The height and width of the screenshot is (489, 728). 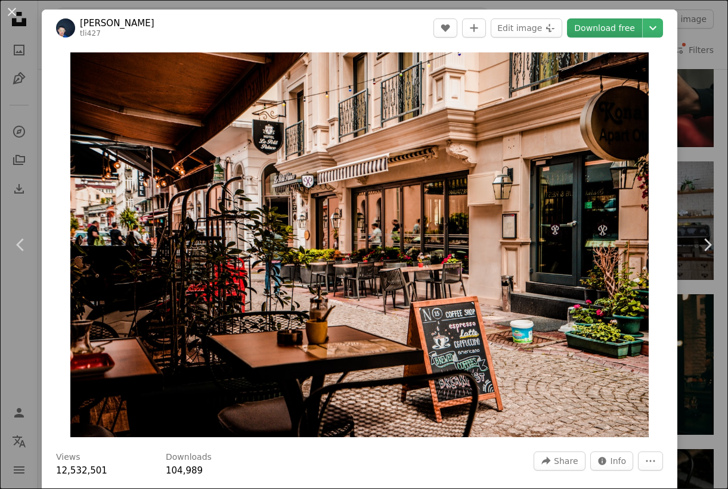 I want to click on img: Go to Tony Lee's profile, so click(x=66, y=28).